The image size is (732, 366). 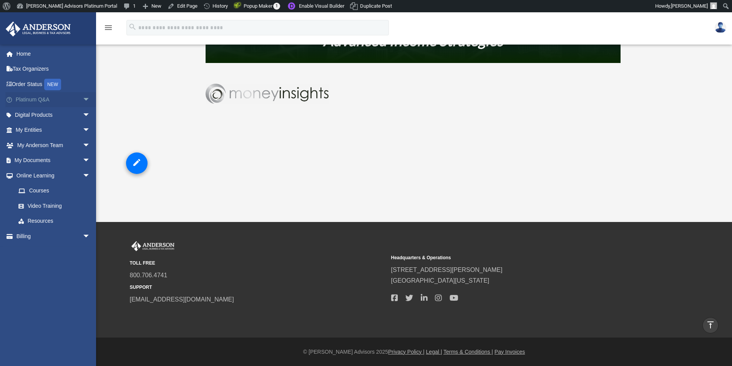 I want to click on a: Terms & Conditions |, so click(x=468, y=352).